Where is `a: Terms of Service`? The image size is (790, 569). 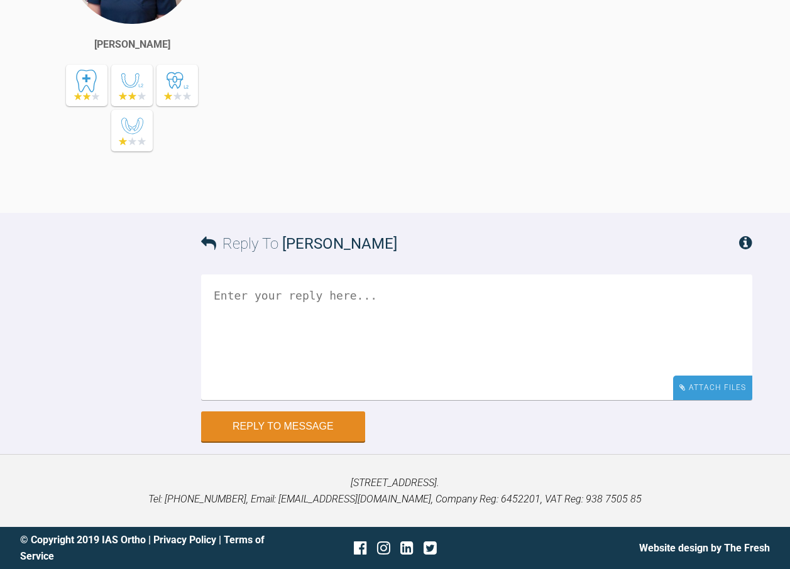
a: Terms of Service is located at coordinates (142, 548).